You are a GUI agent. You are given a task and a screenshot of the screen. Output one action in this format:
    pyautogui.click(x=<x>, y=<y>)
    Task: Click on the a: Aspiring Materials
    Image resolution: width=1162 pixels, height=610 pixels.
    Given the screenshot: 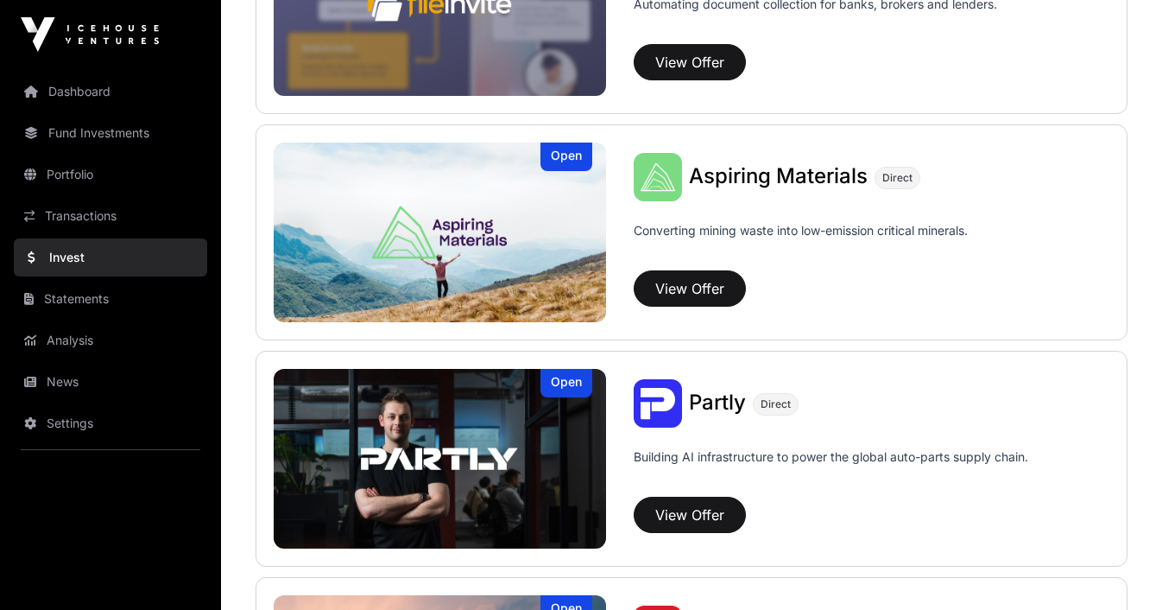 What is the action you would take?
    pyautogui.click(x=778, y=177)
    